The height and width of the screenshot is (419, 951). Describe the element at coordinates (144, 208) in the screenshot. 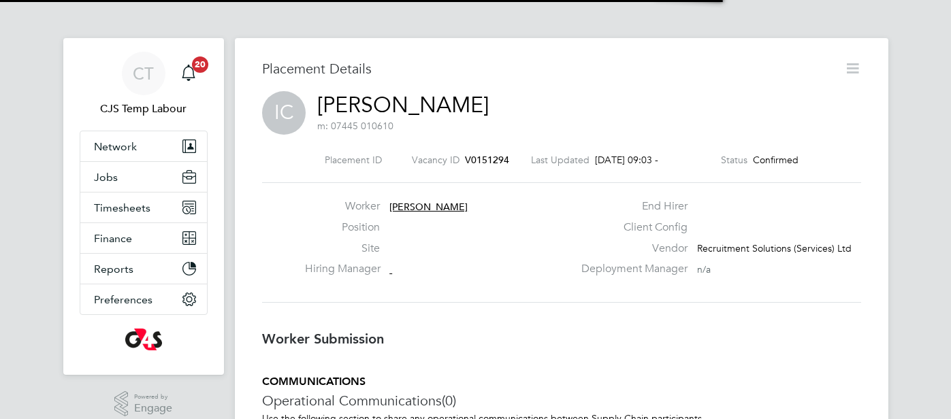

I see `button: Timesheets` at that location.